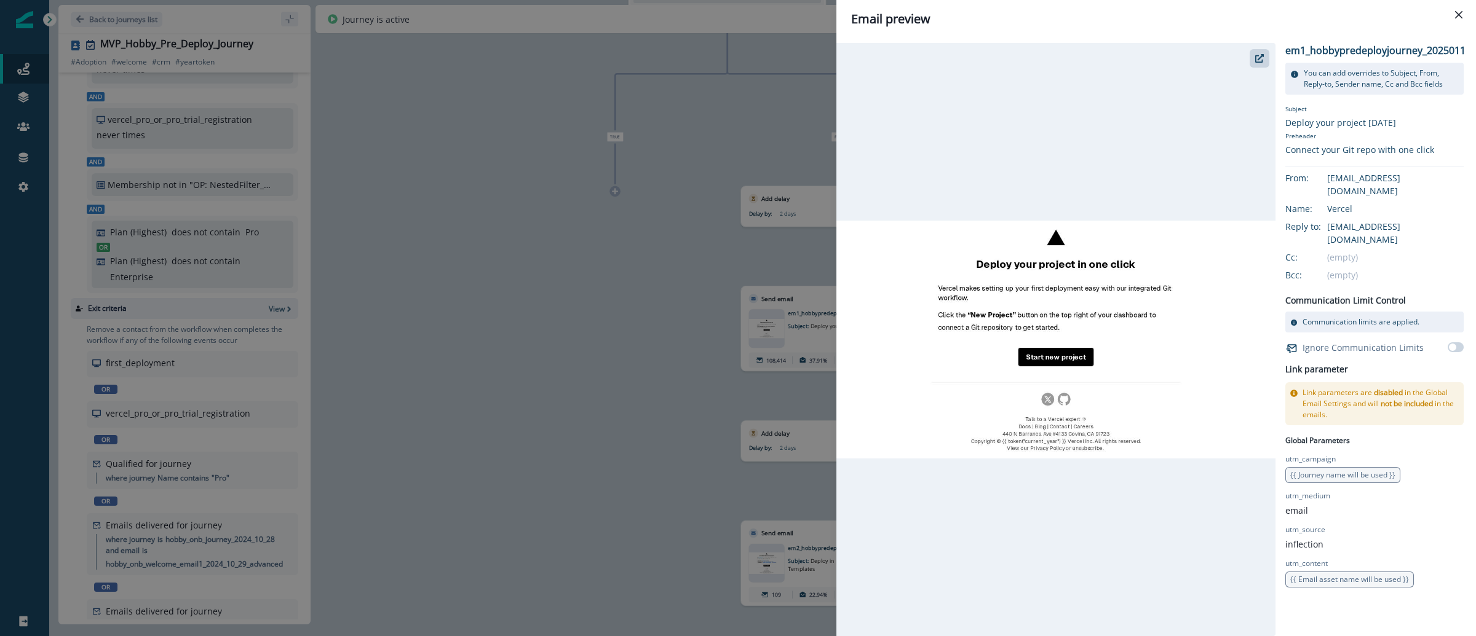 The width and height of the screenshot is (1476, 636). Describe the element at coordinates (1316, 370) in the screenshot. I see `h2: Link parameter` at that location.